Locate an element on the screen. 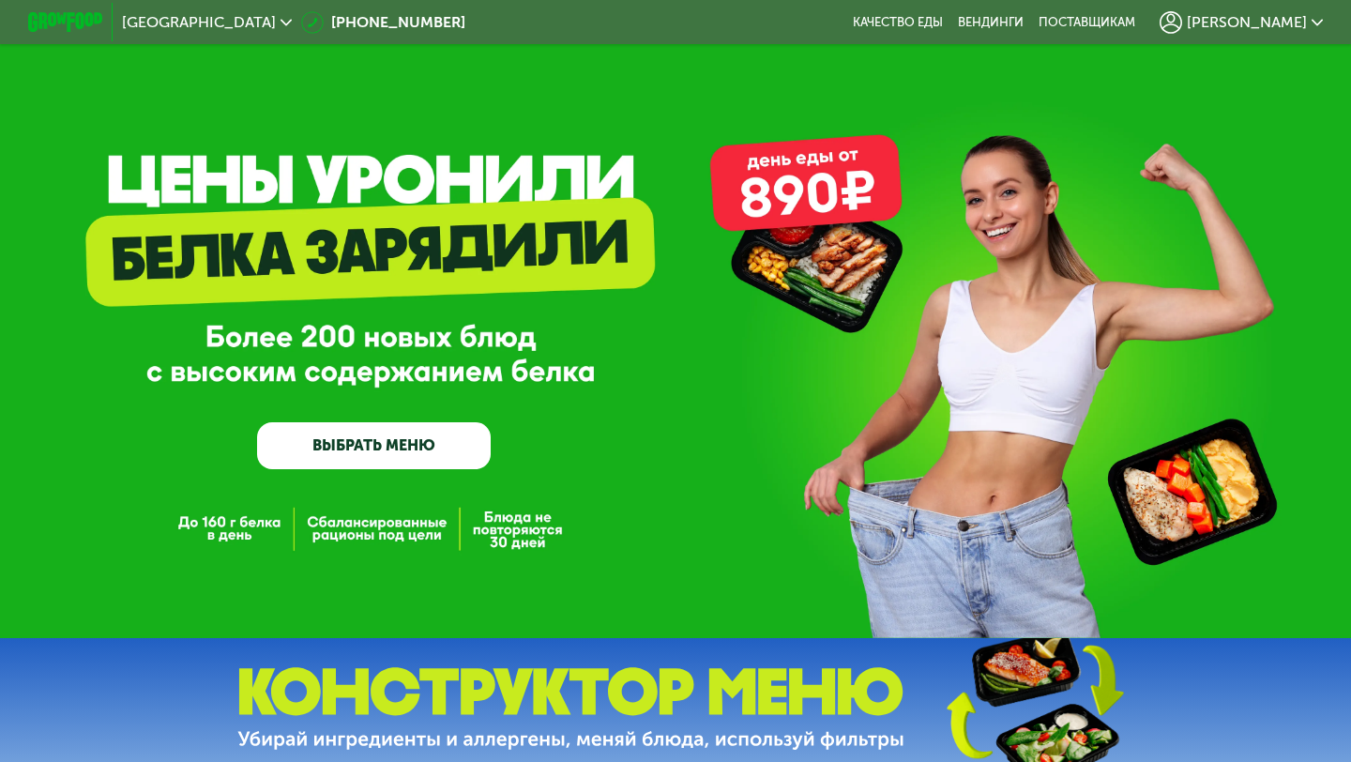 This screenshot has height=762, width=1351. a: ВЫБРАТЬ МЕНЮ is located at coordinates (373, 446).